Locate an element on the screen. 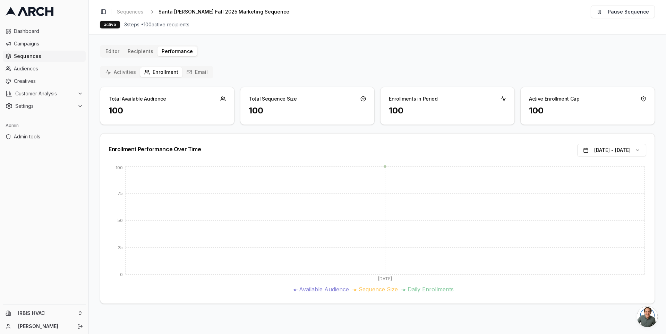  tspan: 25 is located at coordinates (120, 247).